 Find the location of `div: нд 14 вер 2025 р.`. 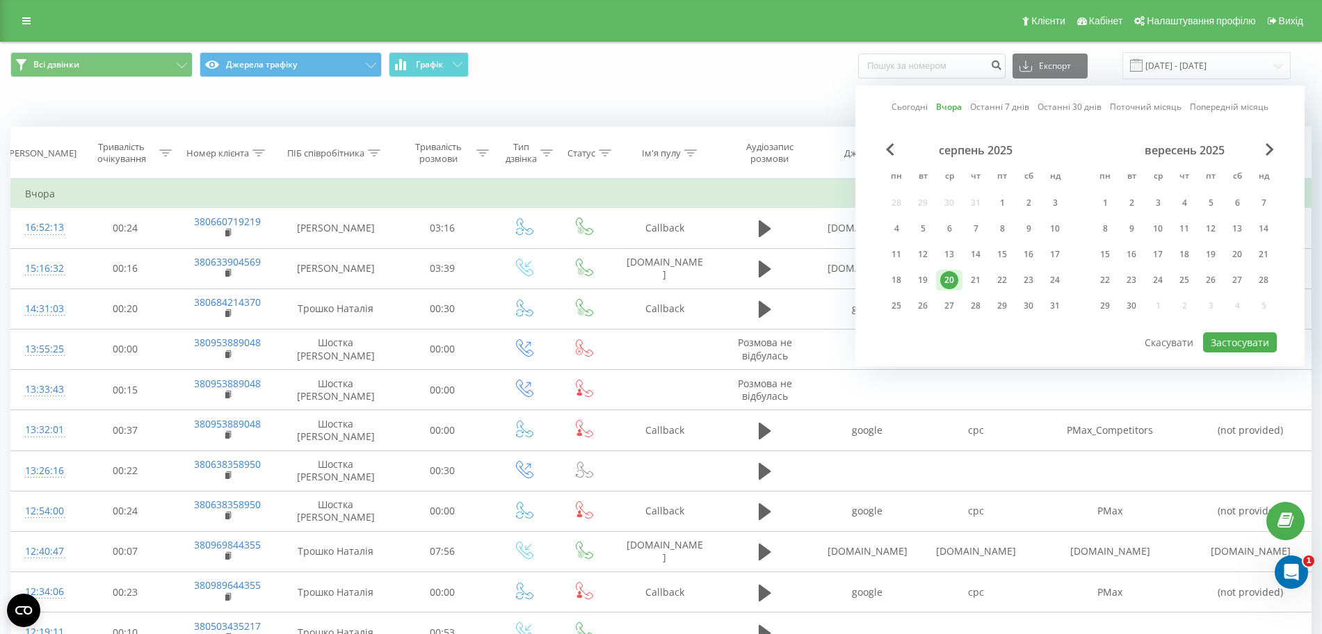

div: нд 14 вер 2025 р. is located at coordinates (1264, 229).